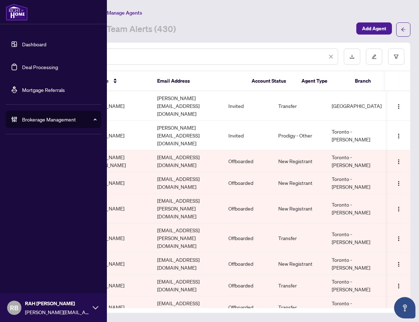  I want to click on a: Deal Processing, so click(40, 67).